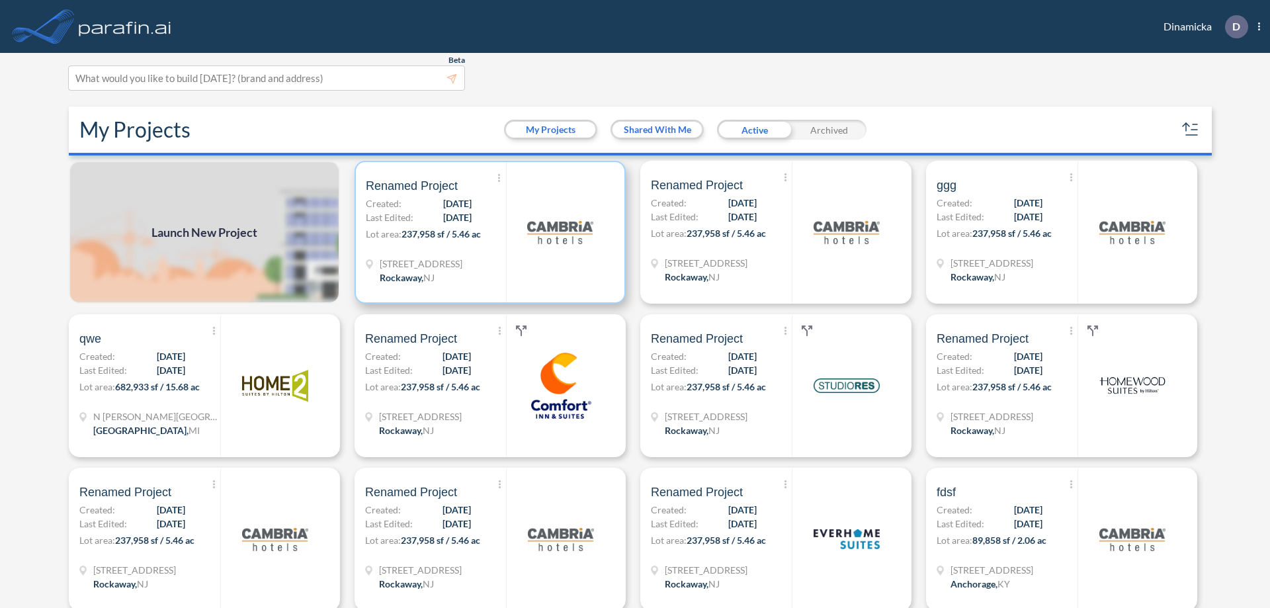 This screenshot has width=1270, height=608. Describe the element at coordinates (157, 386) in the screenshot. I see `span: 682,933 sf / 15.68 ac` at that location.